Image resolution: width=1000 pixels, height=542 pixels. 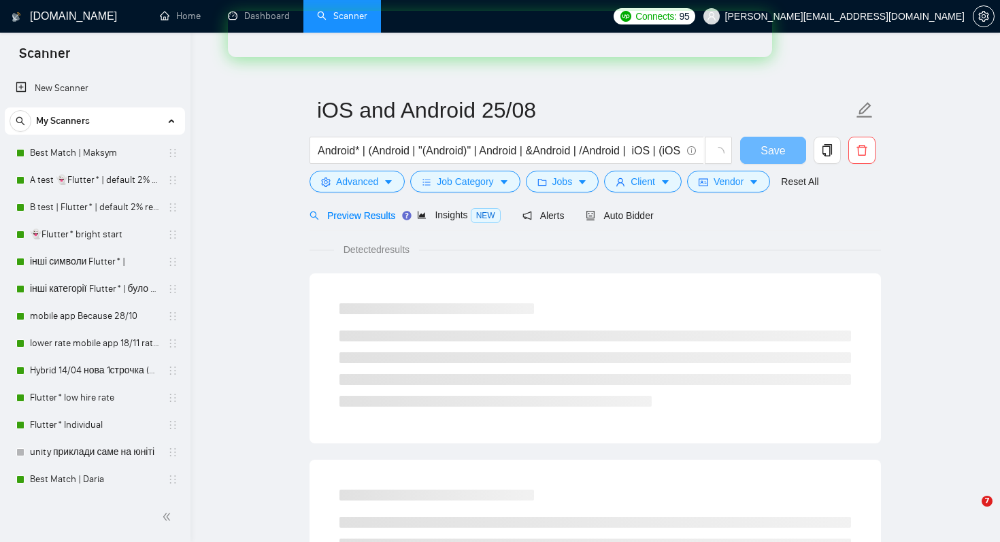 What do you see at coordinates (95, 316) in the screenshot?
I see `a: mobile app Because 28/10` at bounding box center [95, 316].